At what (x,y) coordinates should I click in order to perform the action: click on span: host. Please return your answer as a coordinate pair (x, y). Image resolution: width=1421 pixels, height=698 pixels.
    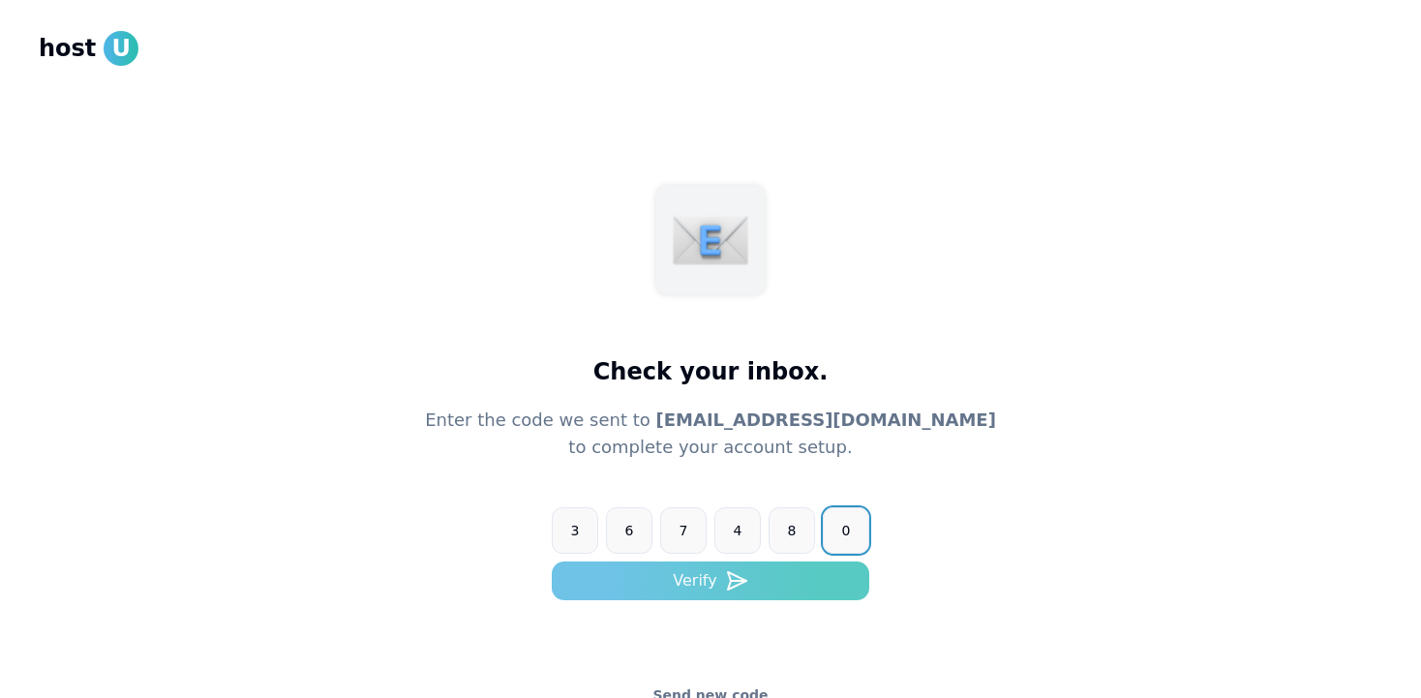
    Looking at the image, I should click on (67, 48).